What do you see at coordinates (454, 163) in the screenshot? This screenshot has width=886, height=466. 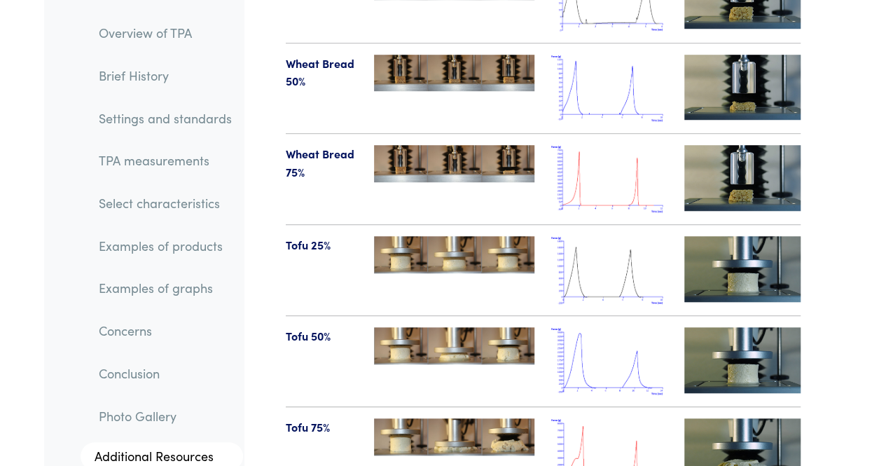 I see `img: wheat_bread-75-123-tpa.jpg` at bounding box center [454, 163].